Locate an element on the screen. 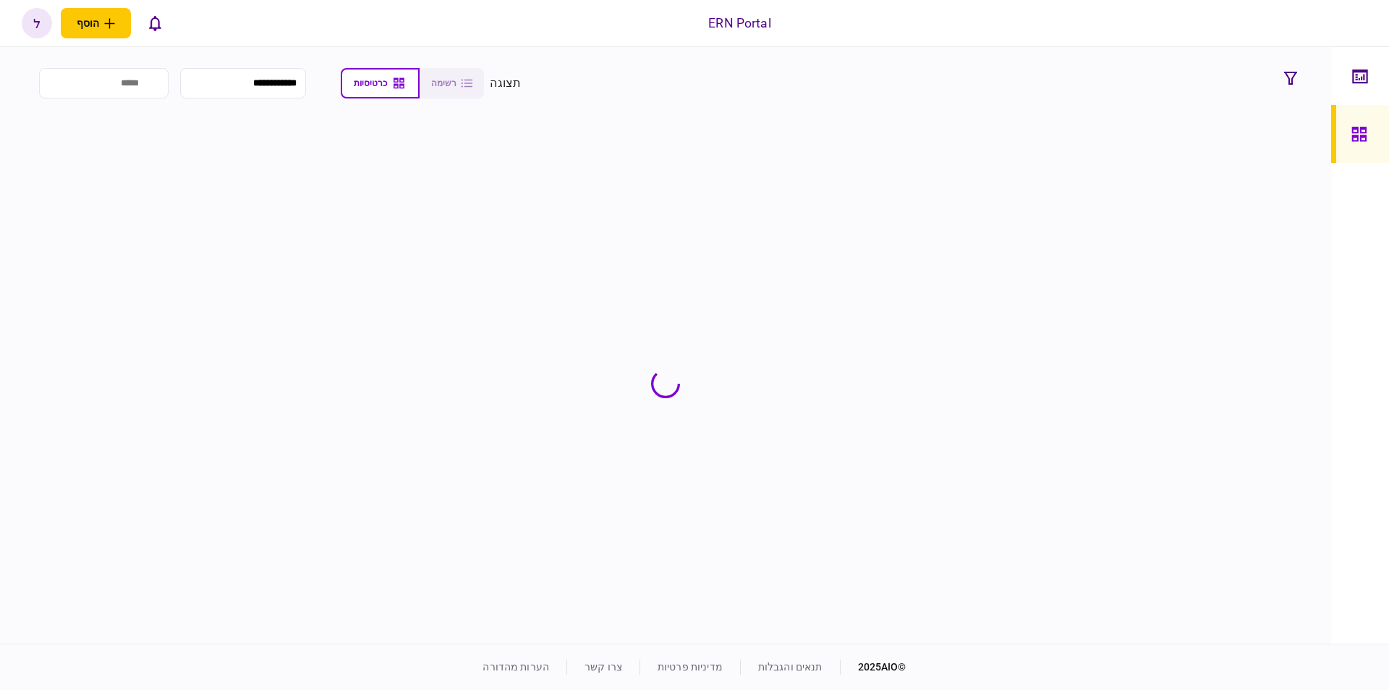 The width and height of the screenshot is (1389, 690). span: כרטיסיות is located at coordinates (371, 83).